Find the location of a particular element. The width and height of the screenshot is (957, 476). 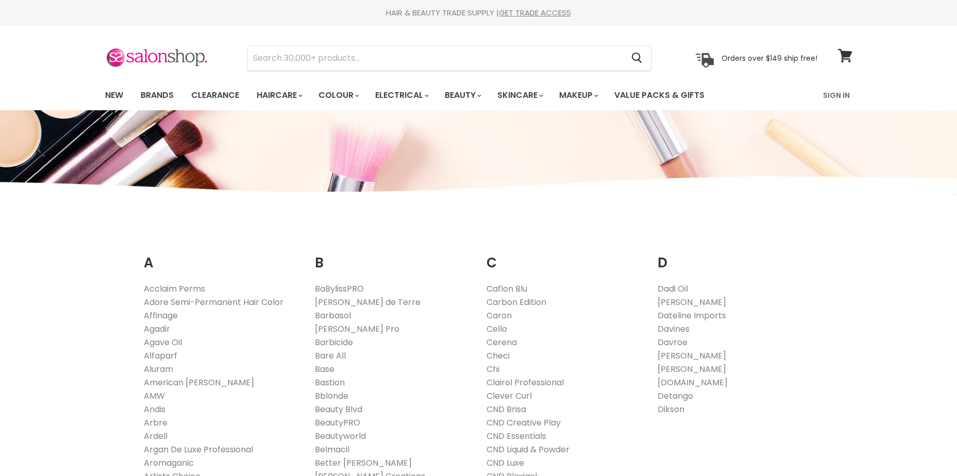

input: Search is located at coordinates (436, 58).